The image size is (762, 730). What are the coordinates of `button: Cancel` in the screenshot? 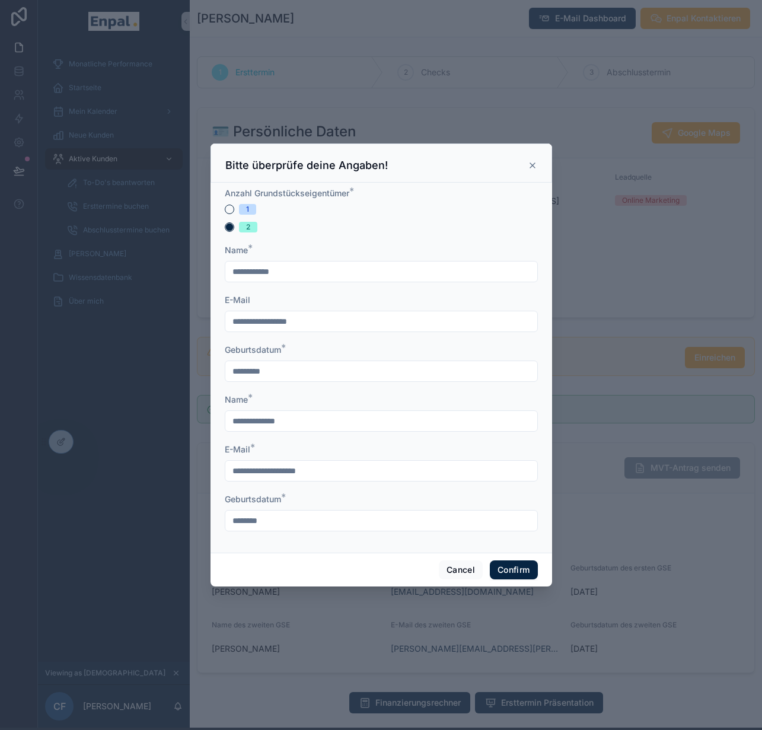 It's located at (461, 570).